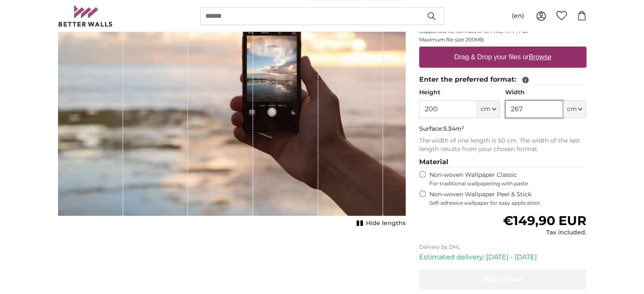  I want to click on p: Maximum file size 200MB., so click(503, 40).